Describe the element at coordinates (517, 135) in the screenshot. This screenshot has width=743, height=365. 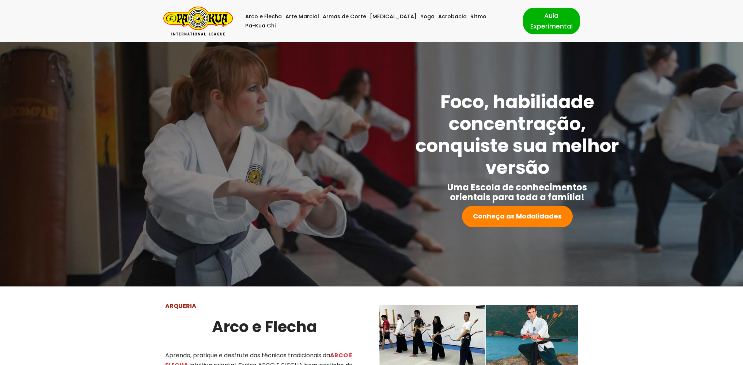
I see `strong: Foco, habilidade concentração, conquiste sua melhor versão` at that location.